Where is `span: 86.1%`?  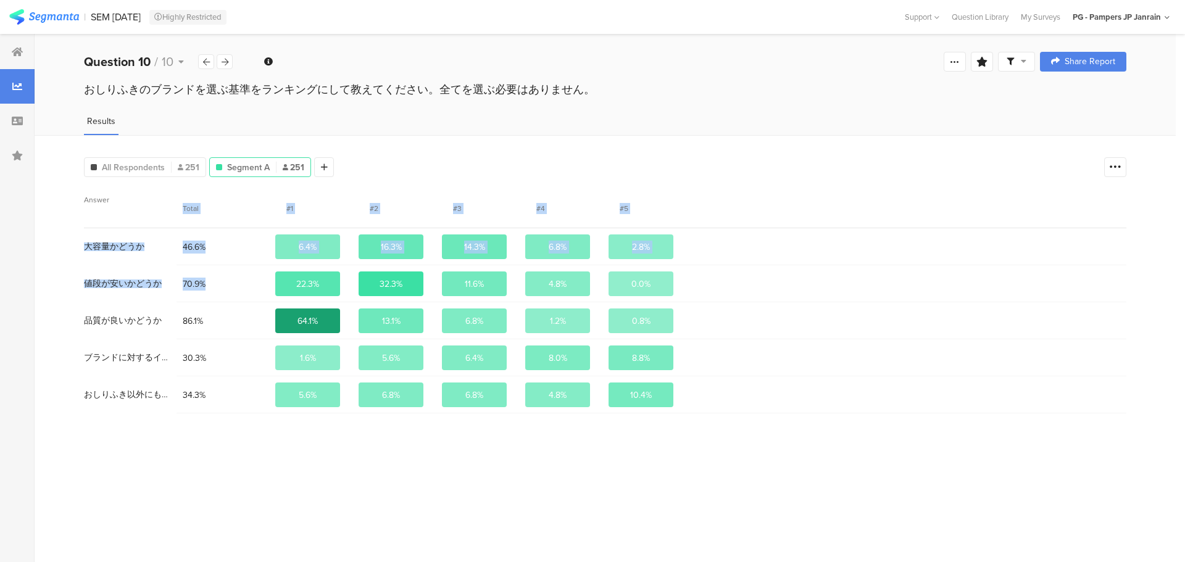
span: 86.1% is located at coordinates (223, 321).